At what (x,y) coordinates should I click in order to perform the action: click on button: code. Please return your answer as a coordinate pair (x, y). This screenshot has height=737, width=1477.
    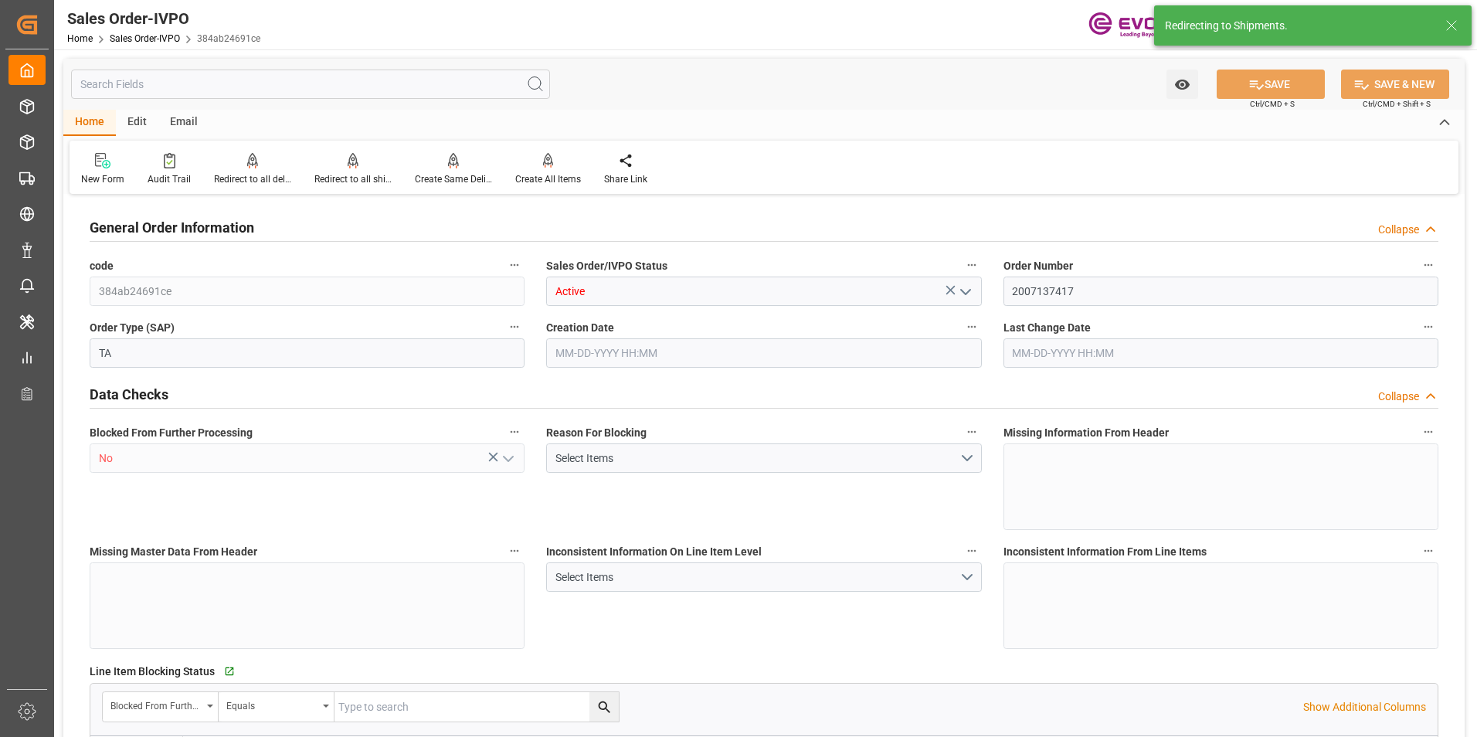
    Looking at the image, I should click on (514, 265).